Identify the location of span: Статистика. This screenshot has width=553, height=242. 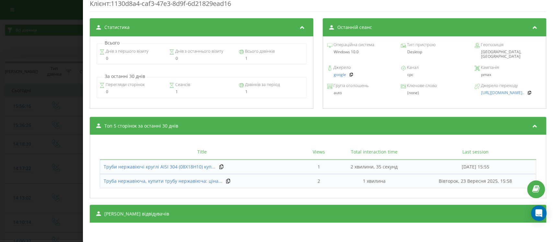
(117, 27).